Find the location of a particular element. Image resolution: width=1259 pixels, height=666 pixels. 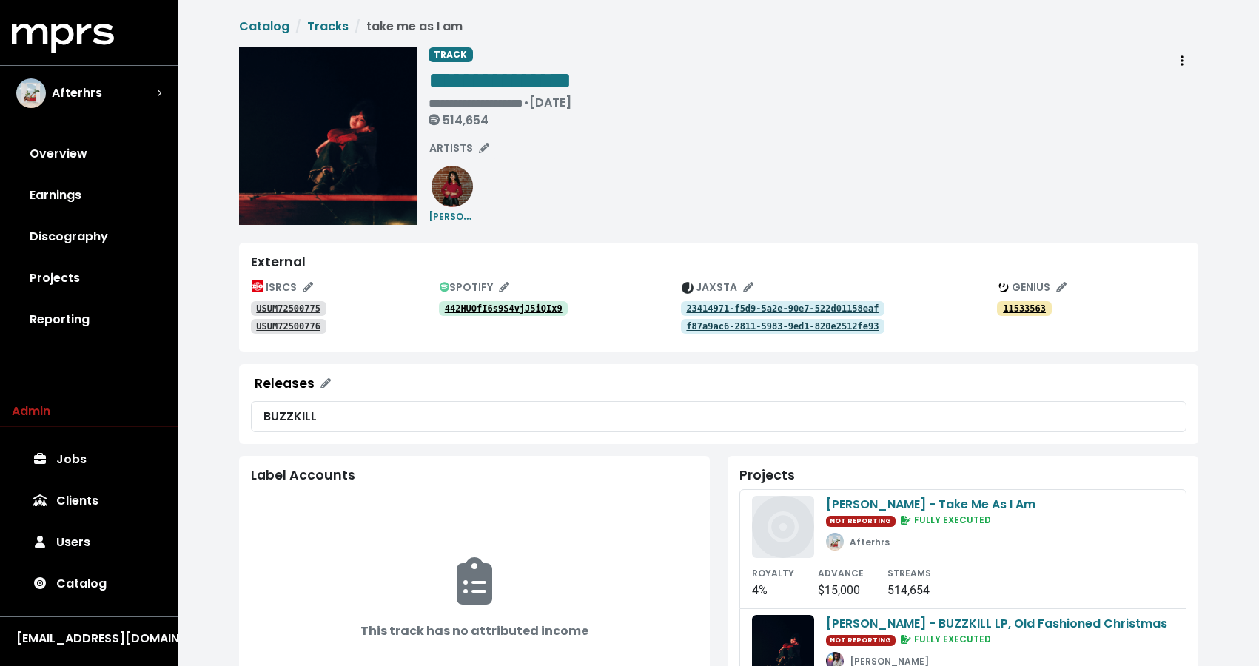

img: The genius.com logo is located at coordinates (1003, 288).